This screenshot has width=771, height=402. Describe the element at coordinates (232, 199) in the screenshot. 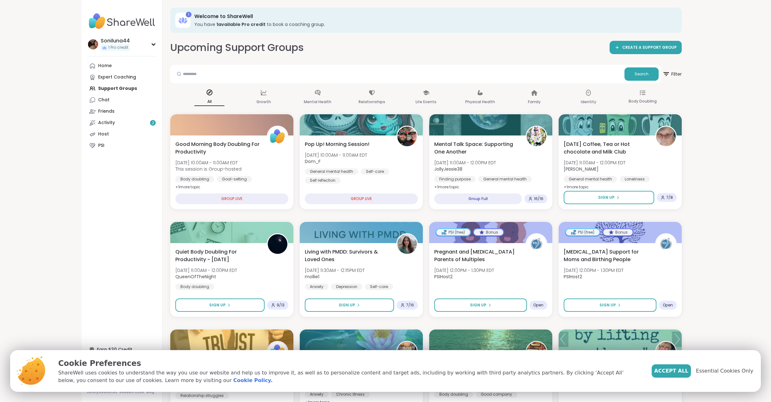

I see `div: GROUP LIVE` at that location.